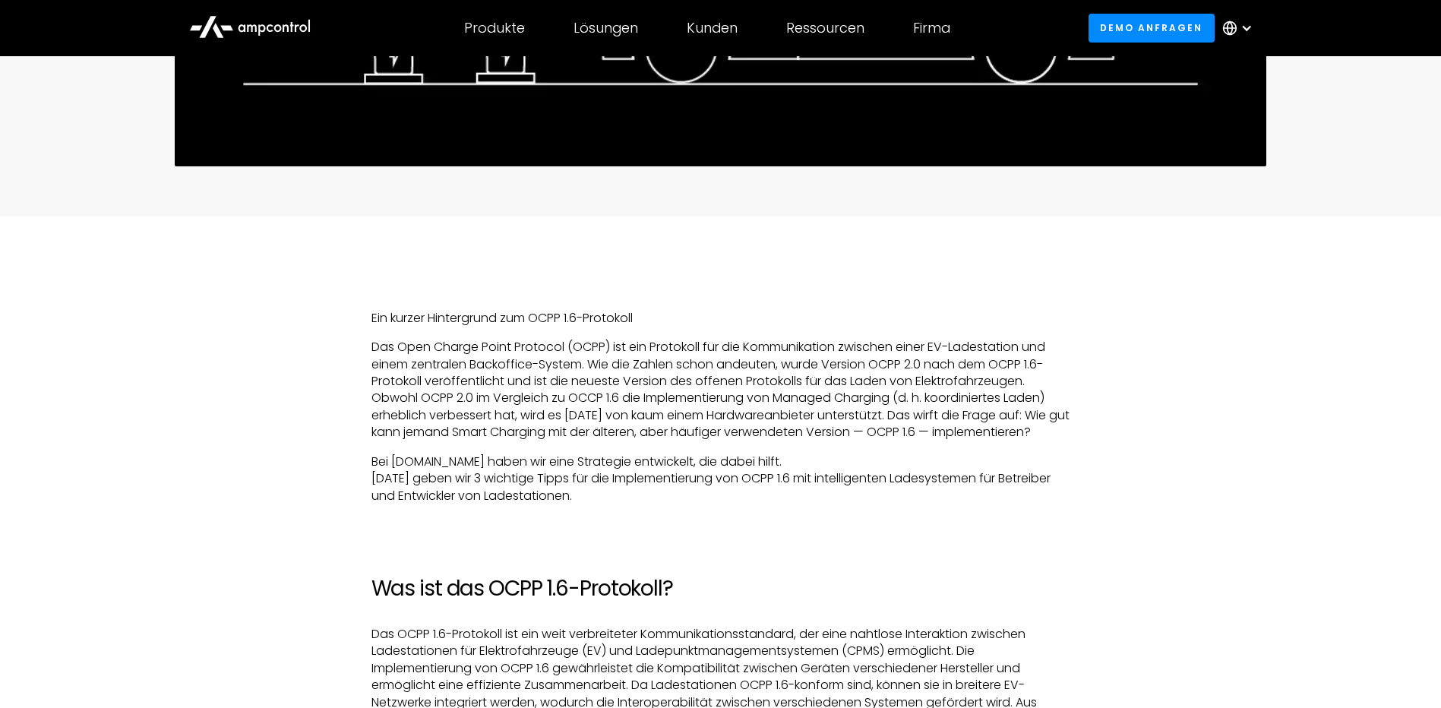  Describe the element at coordinates (1152, 27) in the screenshot. I see `a: Demo anfragen` at that location.